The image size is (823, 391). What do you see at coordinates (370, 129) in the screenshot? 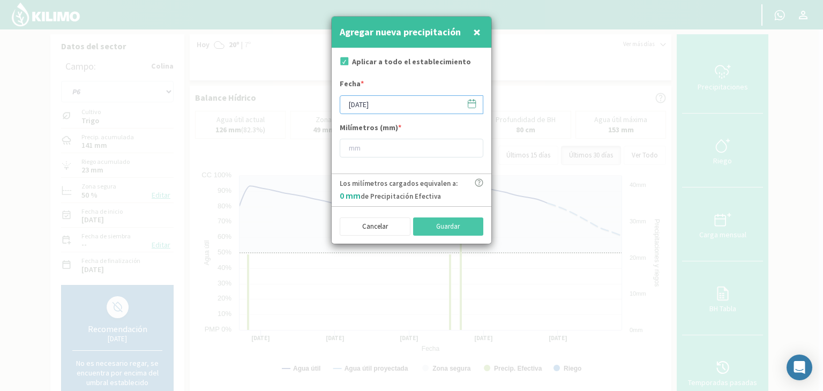
I see `label: Milímetros (mm)` at bounding box center [370, 129].